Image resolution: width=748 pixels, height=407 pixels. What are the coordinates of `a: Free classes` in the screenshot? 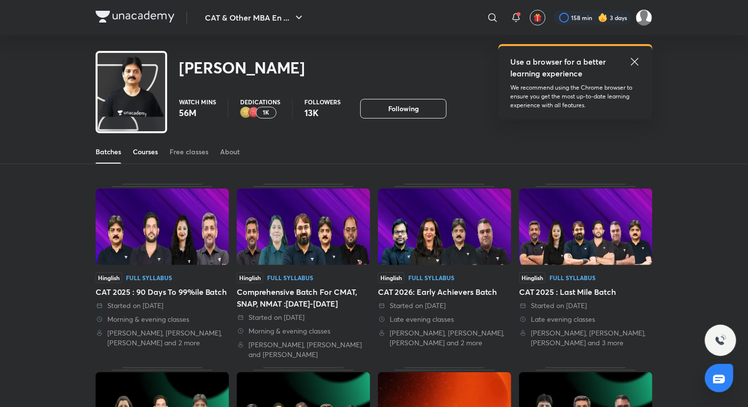 It's located at (189, 152).